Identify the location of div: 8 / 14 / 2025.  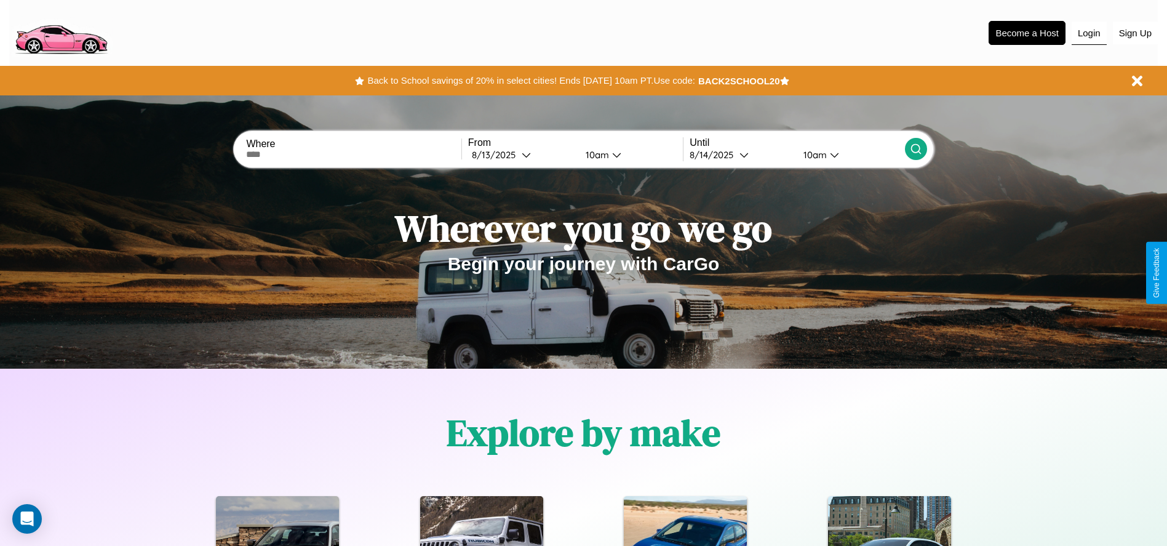
(714, 154).